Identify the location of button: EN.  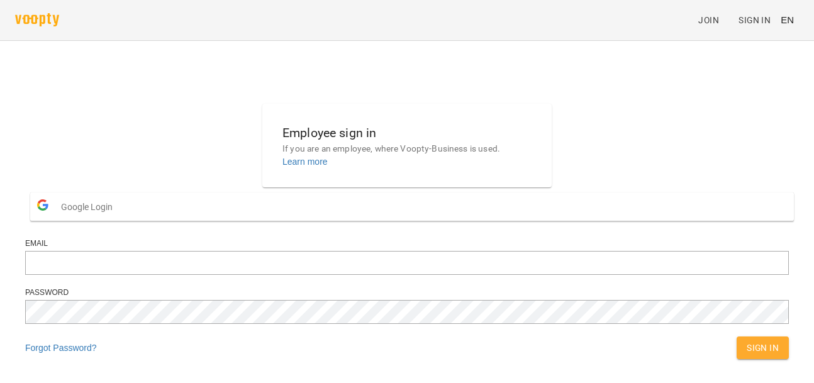
(787, 20).